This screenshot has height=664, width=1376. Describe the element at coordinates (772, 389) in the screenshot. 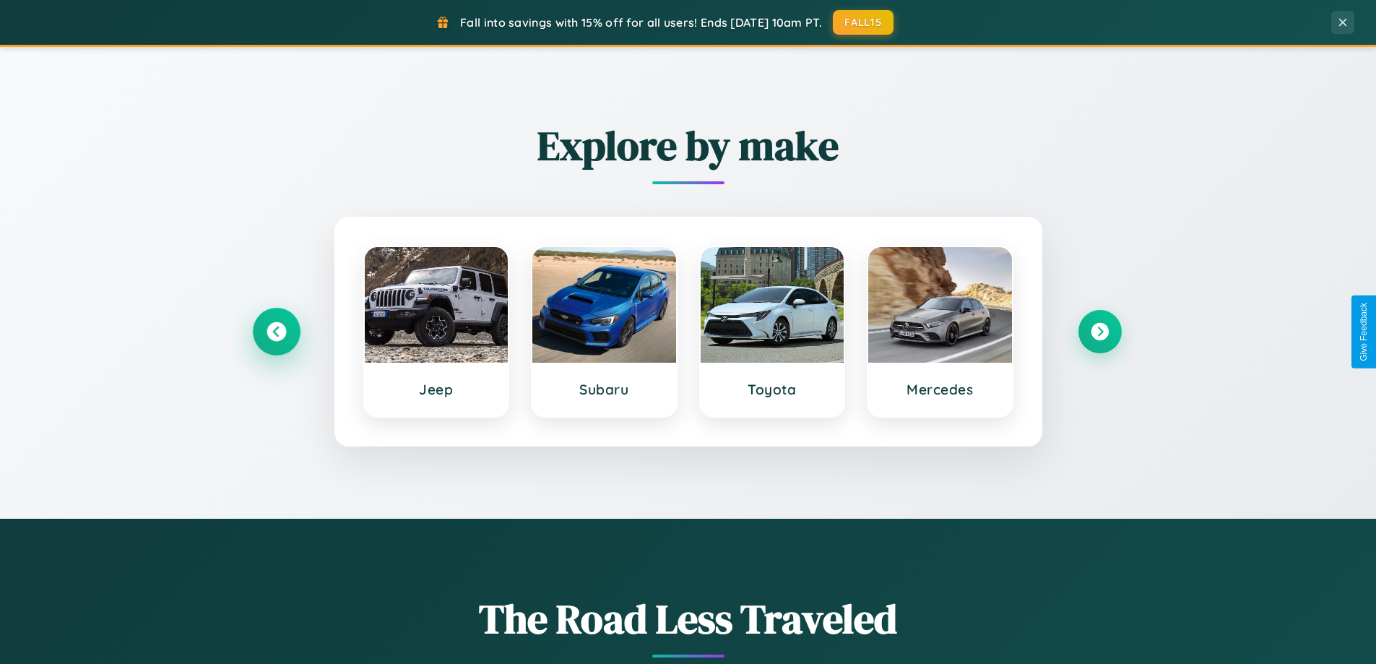

I see `h3: Toyota` at that location.